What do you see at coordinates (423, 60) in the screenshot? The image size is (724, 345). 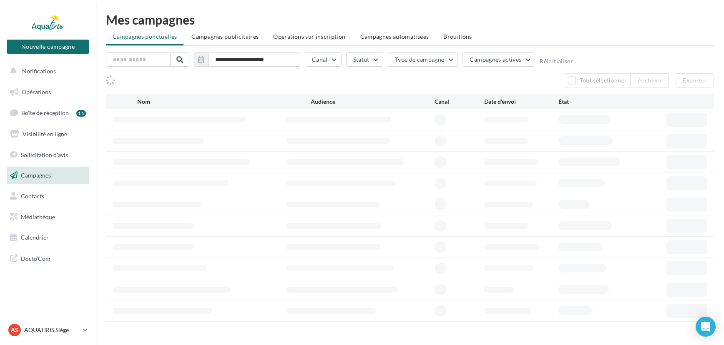 I see `button: Type de campagne` at bounding box center [423, 60].